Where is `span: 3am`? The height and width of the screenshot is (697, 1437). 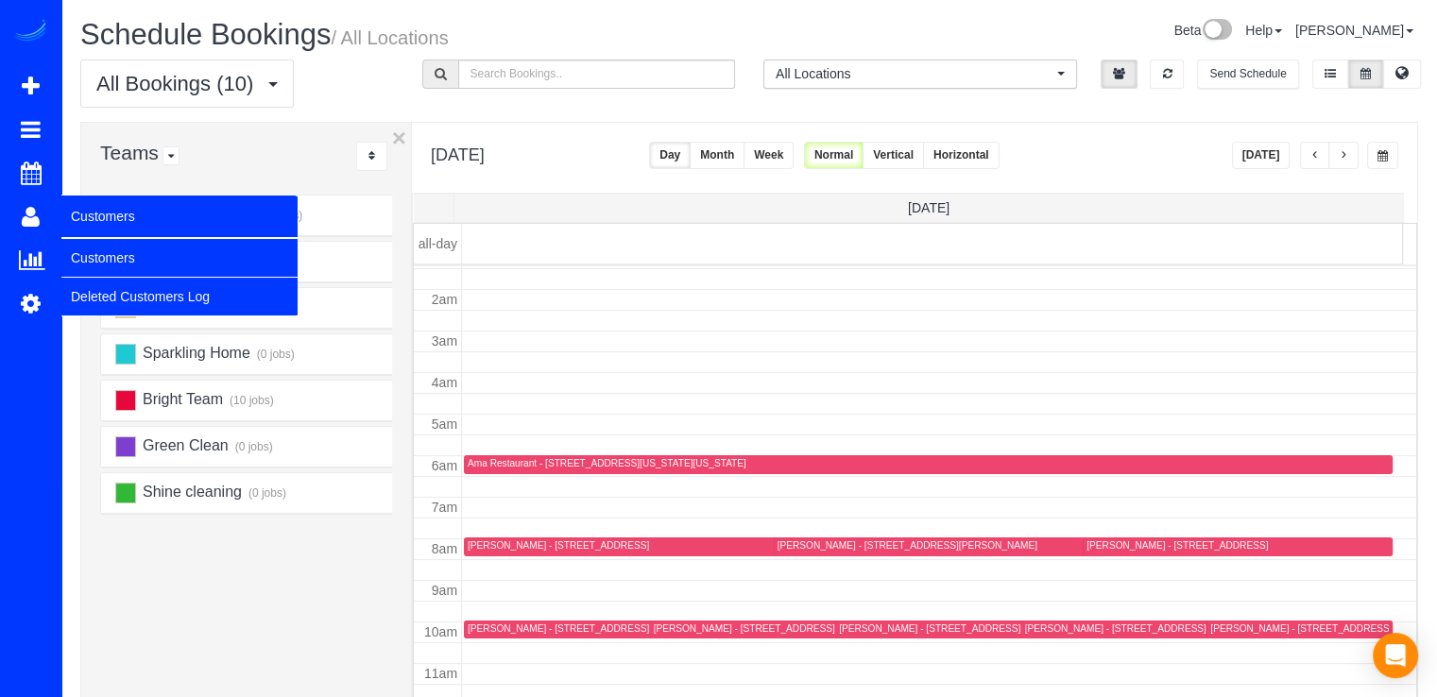
span: 3am is located at coordinates (444, 341).